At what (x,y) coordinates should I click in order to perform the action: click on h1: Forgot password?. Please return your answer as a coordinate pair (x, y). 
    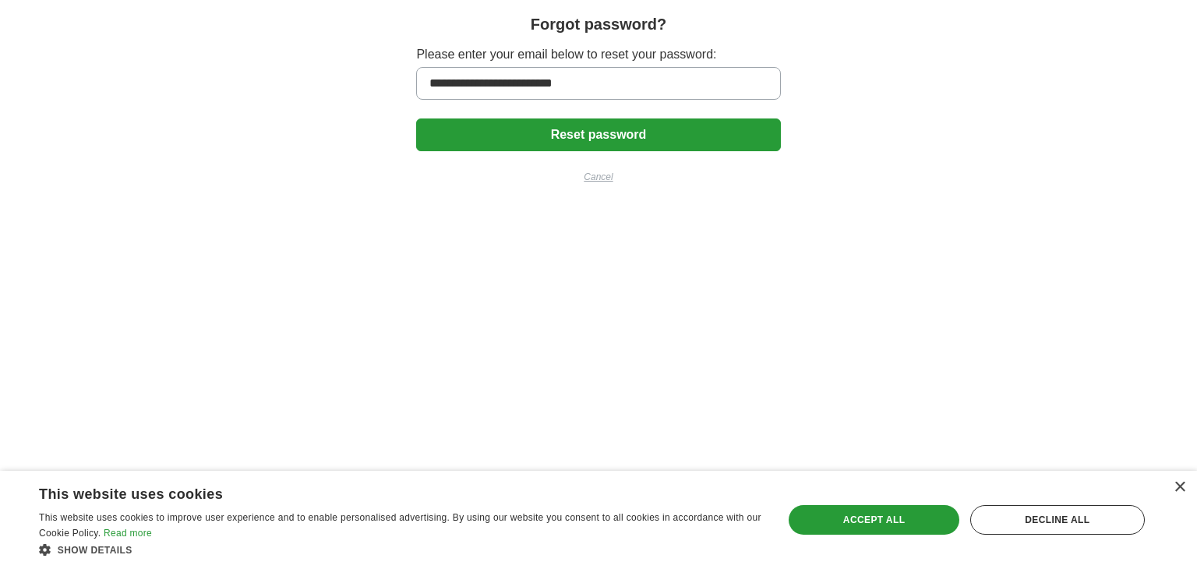
    Looking at the image, I should click on (599, 24).